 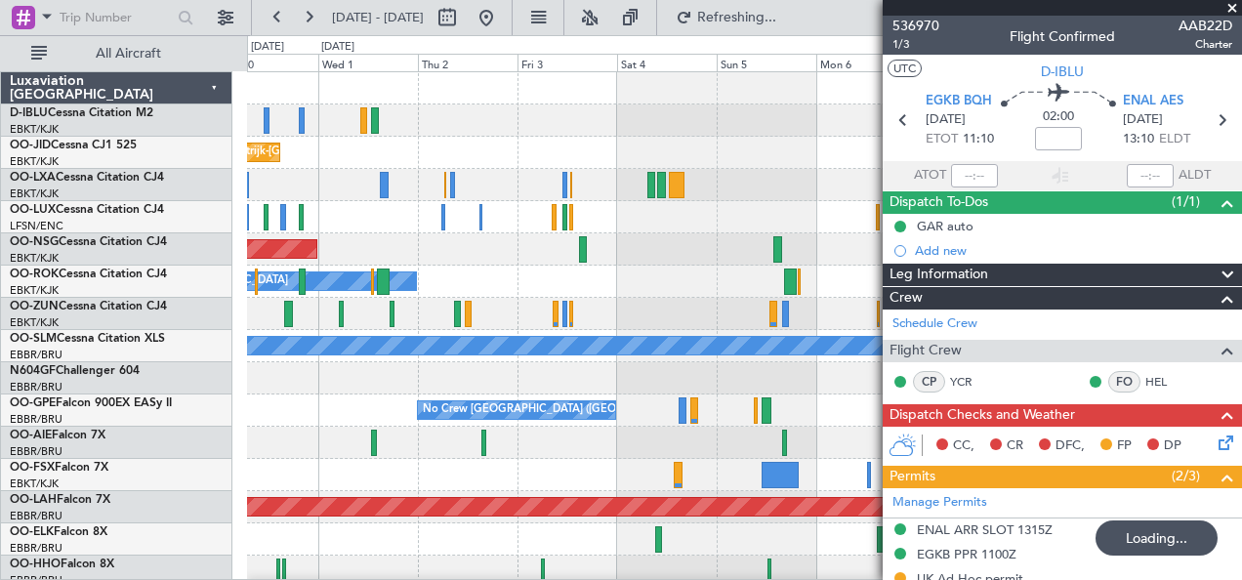 I want to click on div: Loading..., so click(x=1156, y=538).